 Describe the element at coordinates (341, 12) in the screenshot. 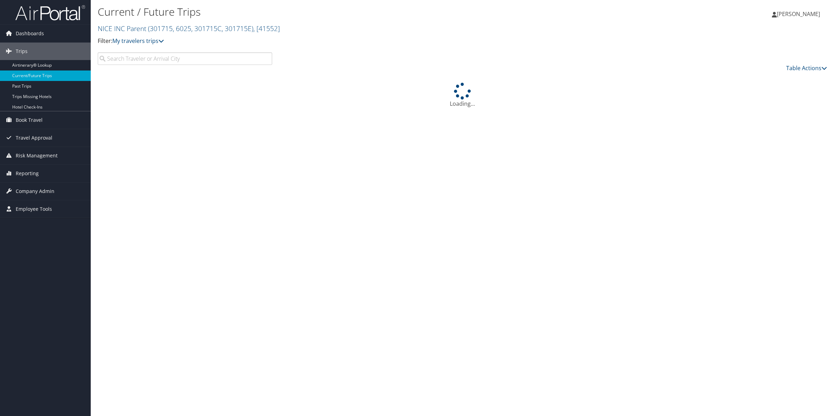

I see `h1: Current / Future Trips` at that location.